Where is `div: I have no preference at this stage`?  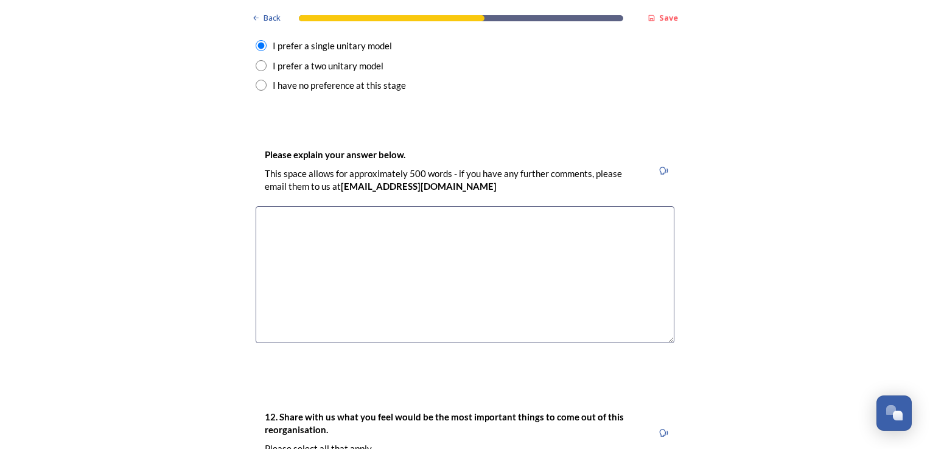
div: I have no preference at this stage is located at coordinates (339, 85).